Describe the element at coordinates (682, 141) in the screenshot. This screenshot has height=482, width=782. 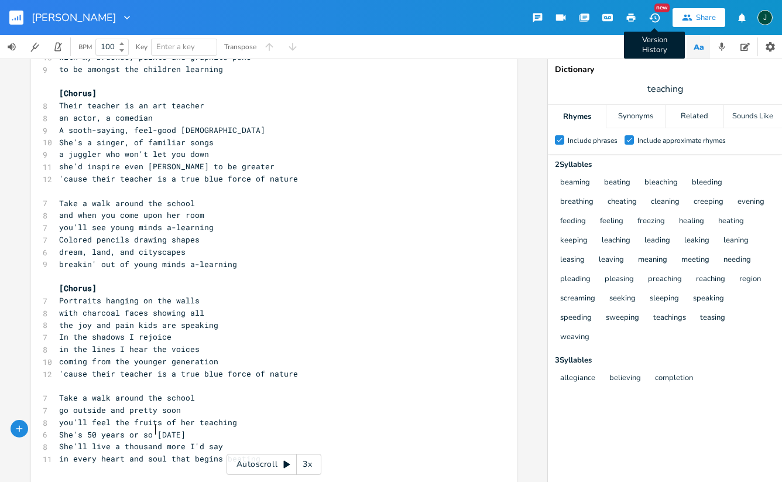
I see `div: Include approximate rhymes` at that location.